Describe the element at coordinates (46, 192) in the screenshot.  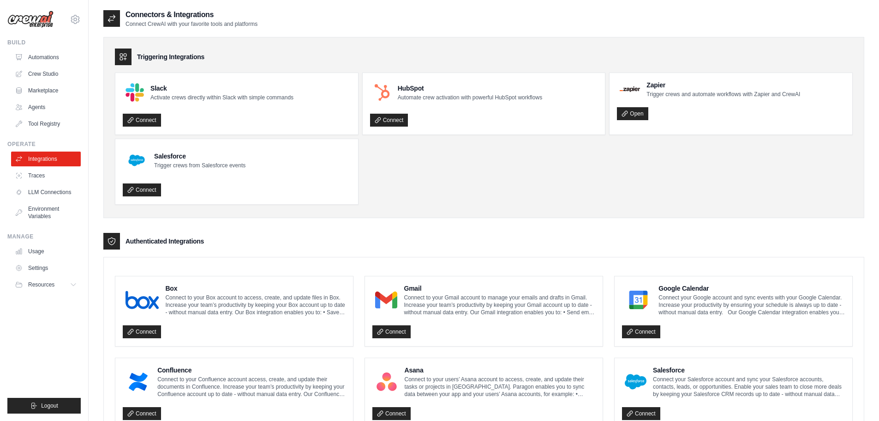
I see `a: LLM Connections` at that location.